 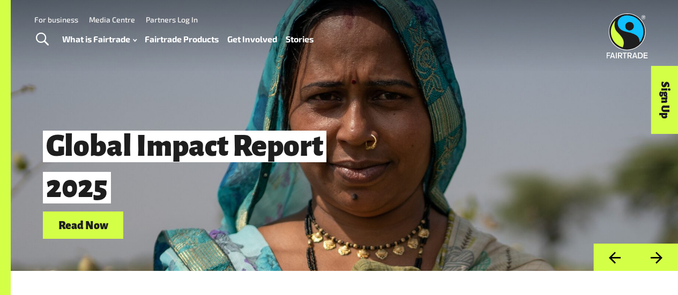 I want to click on button: Next, so click(x=657, y=257).